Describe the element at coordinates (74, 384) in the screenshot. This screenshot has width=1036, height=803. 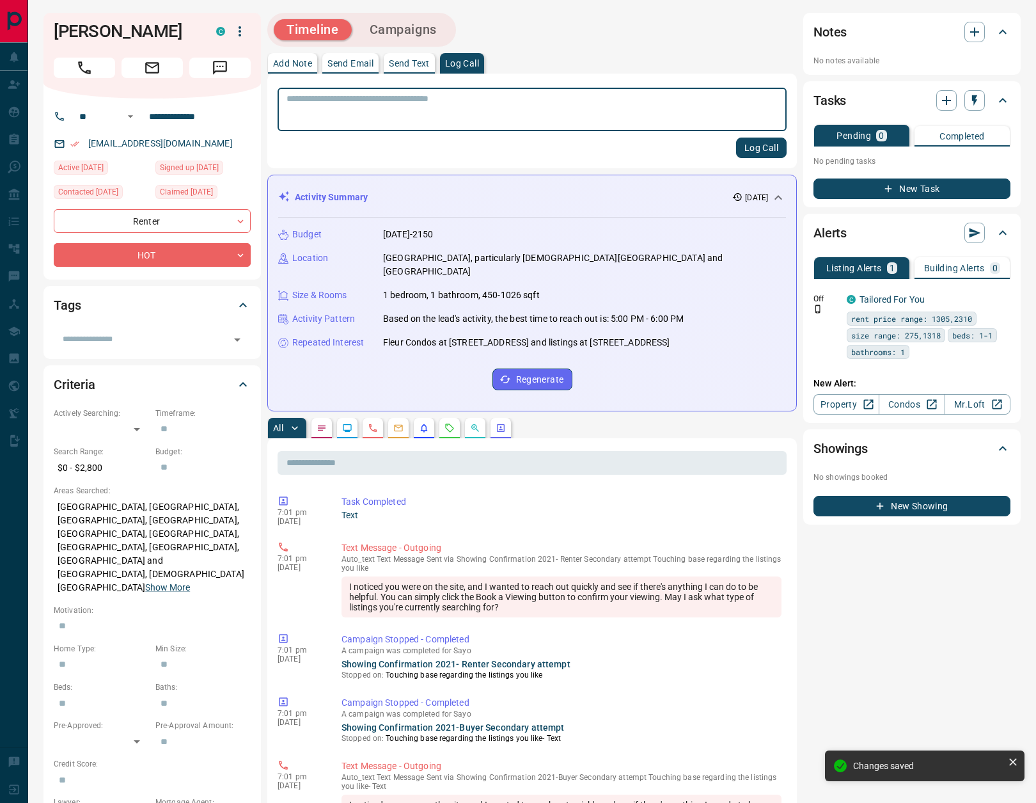
I see `h2: Criteria` at that location.